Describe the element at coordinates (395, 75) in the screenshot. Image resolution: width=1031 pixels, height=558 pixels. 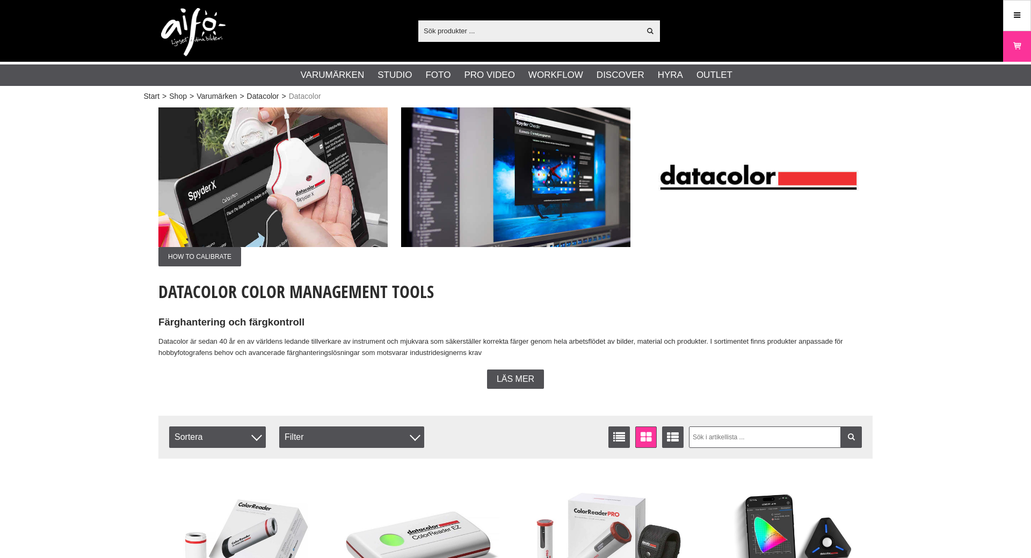
I see `a: Studio` at that location.